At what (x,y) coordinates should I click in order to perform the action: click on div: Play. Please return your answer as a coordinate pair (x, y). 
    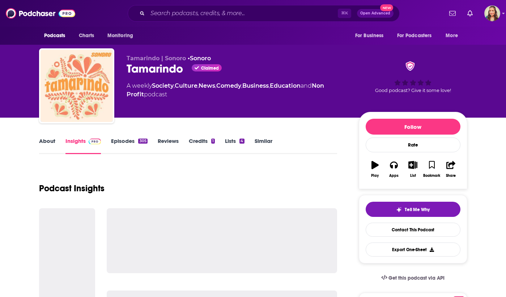
    Looking at the image, I should click on (374, 176).